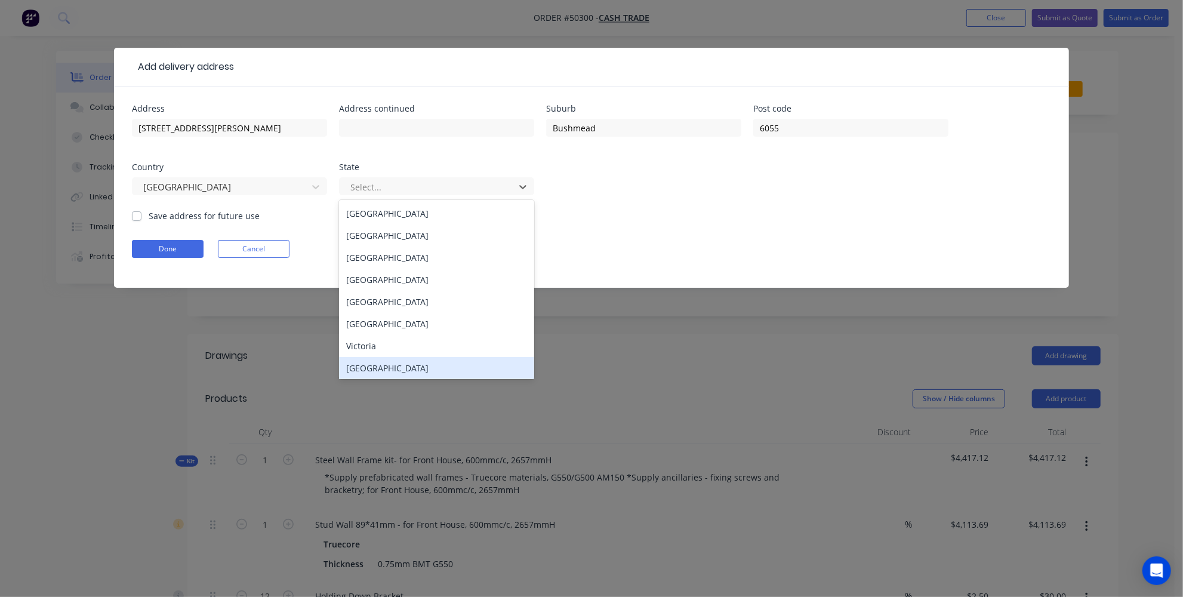 The height and width of the screenshot is (597, 1183). I want to click on div: Add delivery address, so click(183, 67).